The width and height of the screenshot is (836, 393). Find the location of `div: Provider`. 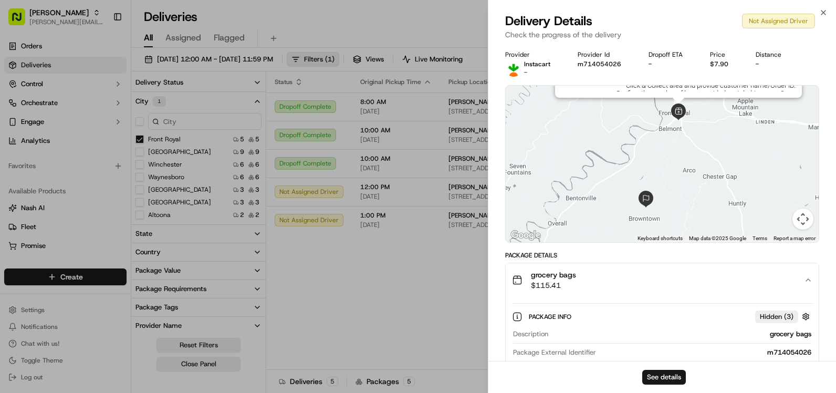

div: Provider is located at coordinates (533, 55).